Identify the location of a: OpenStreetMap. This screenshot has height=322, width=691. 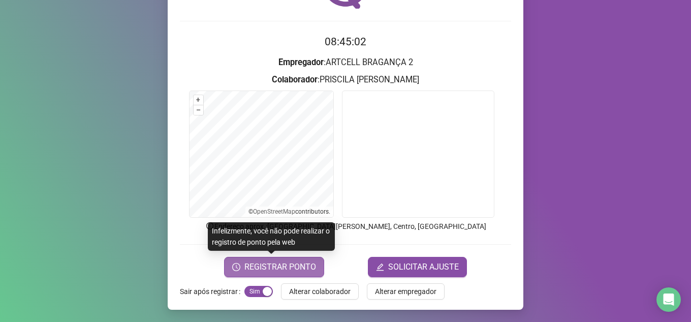
(274, 211).